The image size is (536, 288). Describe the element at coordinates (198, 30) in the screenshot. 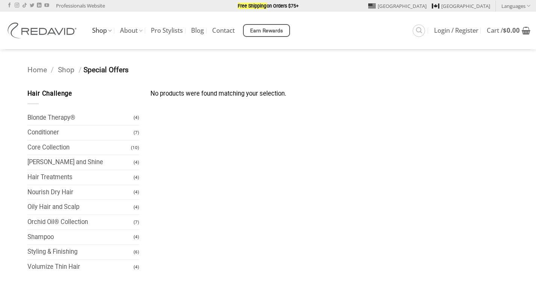

I see `a: Blog` at that location.